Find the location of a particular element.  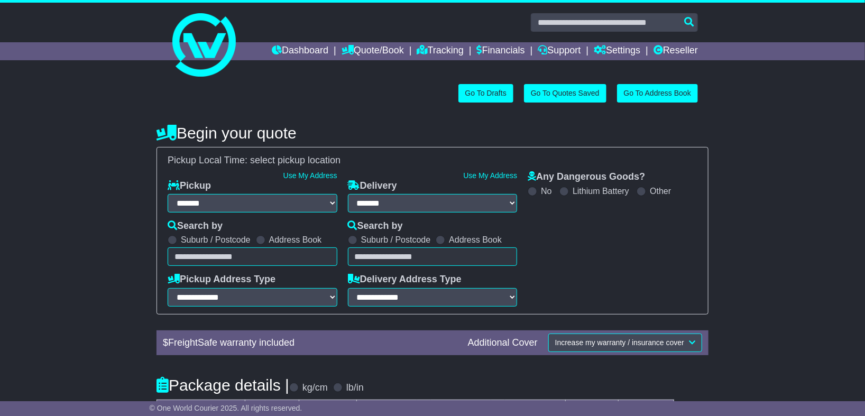

a: Tracking is located at coordinates (441, 51).